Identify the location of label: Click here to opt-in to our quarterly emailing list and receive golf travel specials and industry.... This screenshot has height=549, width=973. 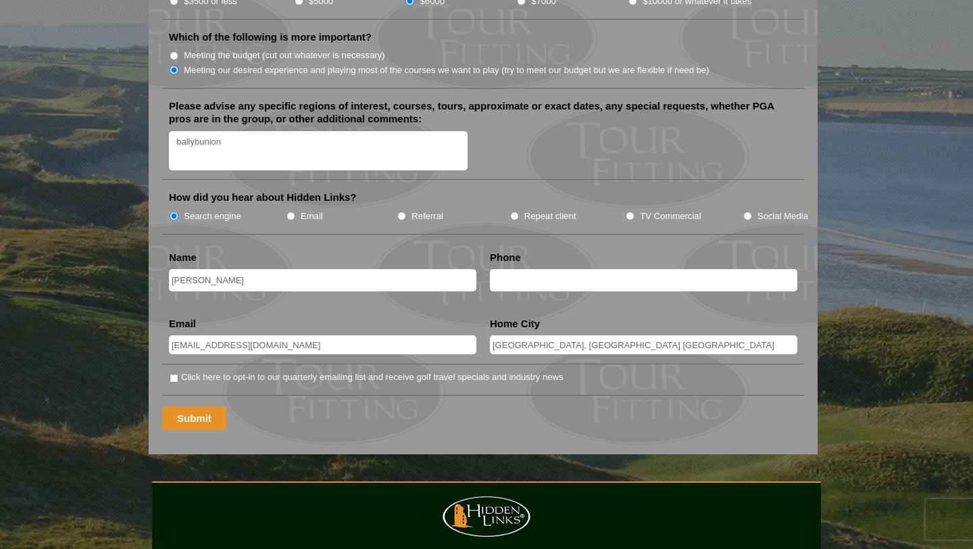
(372, 377).